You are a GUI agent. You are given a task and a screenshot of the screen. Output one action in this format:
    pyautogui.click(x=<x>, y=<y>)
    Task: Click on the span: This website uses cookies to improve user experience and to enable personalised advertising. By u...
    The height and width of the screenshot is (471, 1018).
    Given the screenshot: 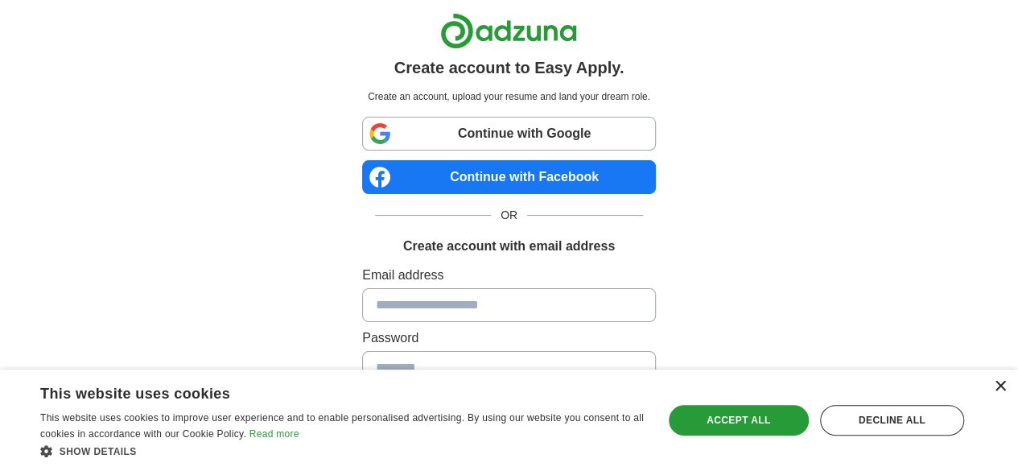 What is the action you would take?
    pyautogui.click(x=342, y=426)
    